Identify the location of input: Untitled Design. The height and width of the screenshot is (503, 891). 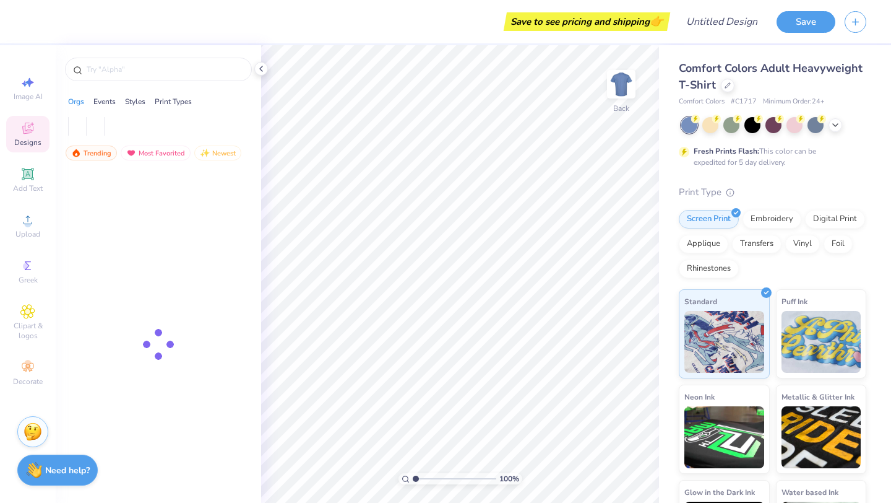
(722, 22).